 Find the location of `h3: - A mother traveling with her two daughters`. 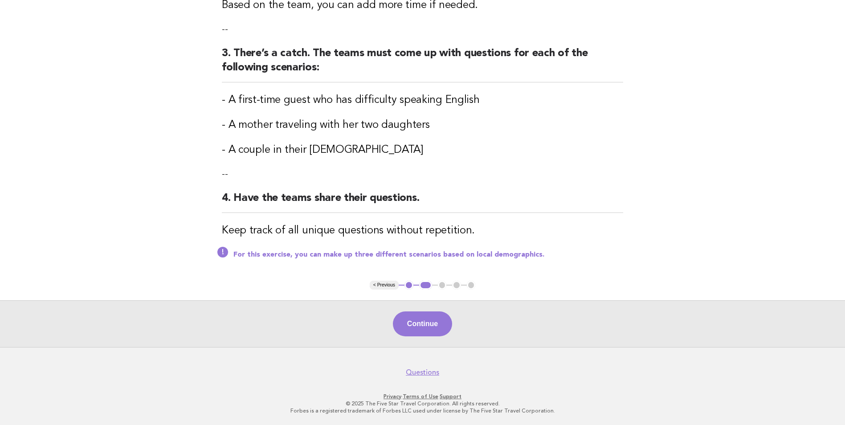

h3: - A mother traveling with her two daughters is located at coordinates (422, 125).